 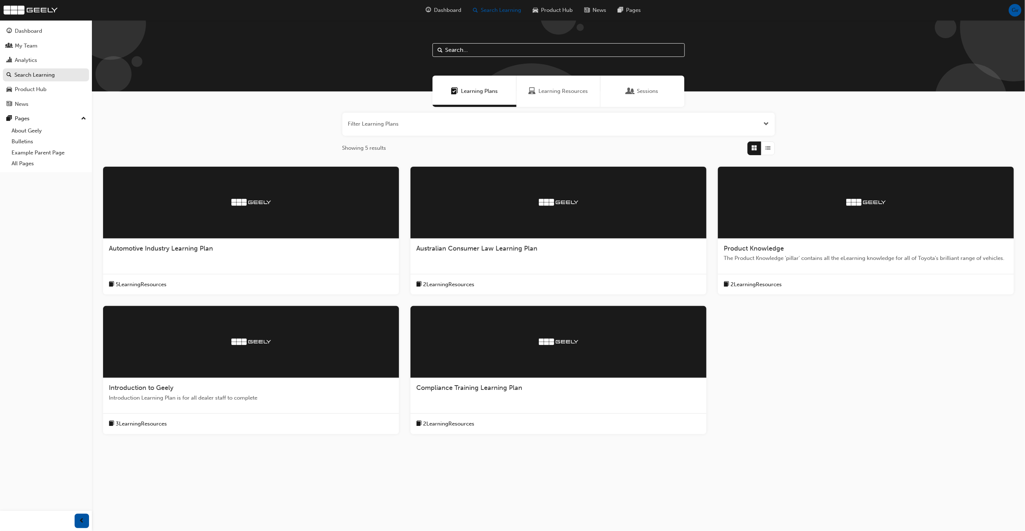 What do you see at coordinates (469, 388) in the screenshot?
I see `span: Compliance Training Learning Plan` at bounding box center [469, 388].